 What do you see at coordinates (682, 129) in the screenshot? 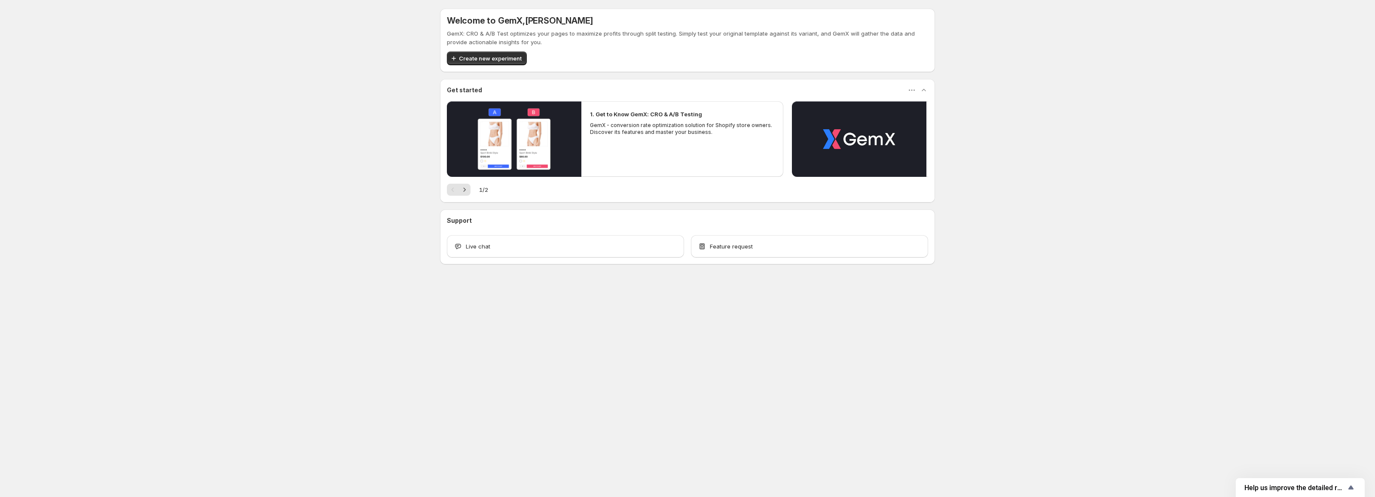
I see `p: GemX - conversion rate optimization solution for Shopify store owners. Discover its features and ...` at bounding box center [682, 129].